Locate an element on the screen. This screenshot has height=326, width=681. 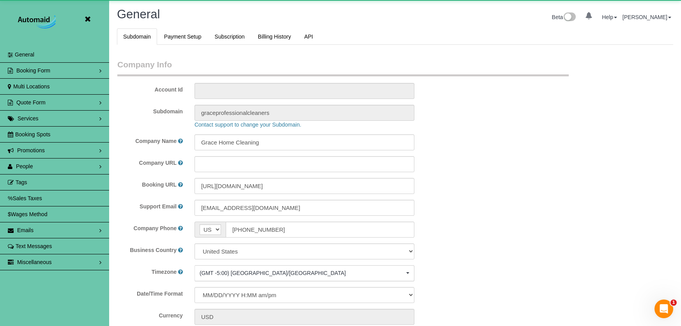
label: Currency is located at coordinates (150, 314).